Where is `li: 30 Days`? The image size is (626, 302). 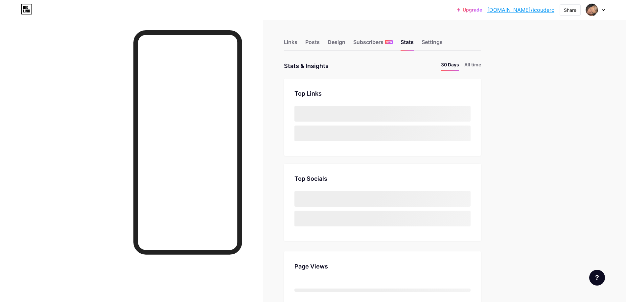
li: 30 Days is located at coordinates (450, 66).